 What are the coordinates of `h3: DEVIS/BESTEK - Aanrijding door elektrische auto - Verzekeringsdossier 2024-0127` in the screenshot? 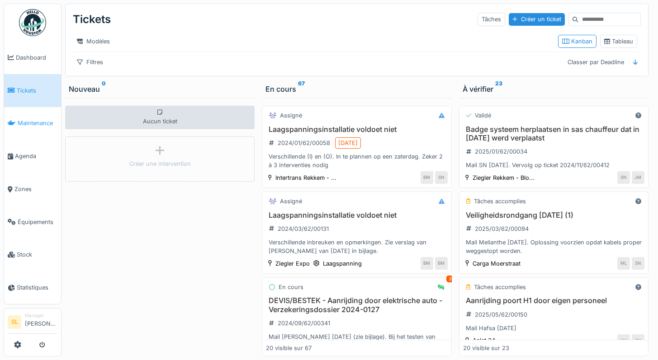 It's located at (356, 305).